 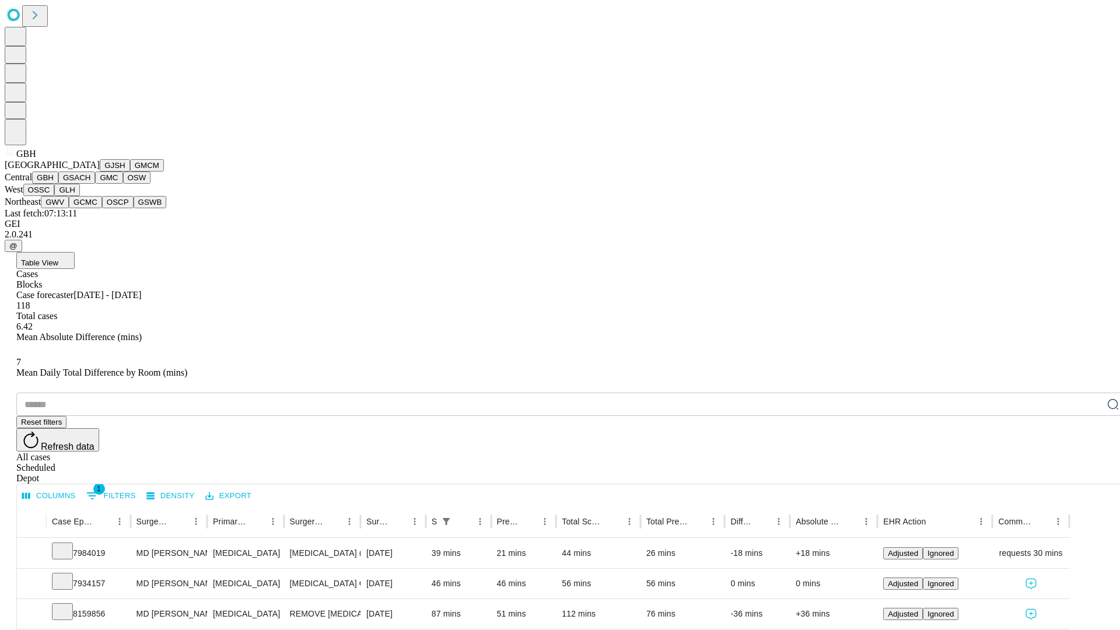 What do you see at coordinates (108, 177) in the screenshot?
I see `button: GMC` at bounding box center [108, 177].